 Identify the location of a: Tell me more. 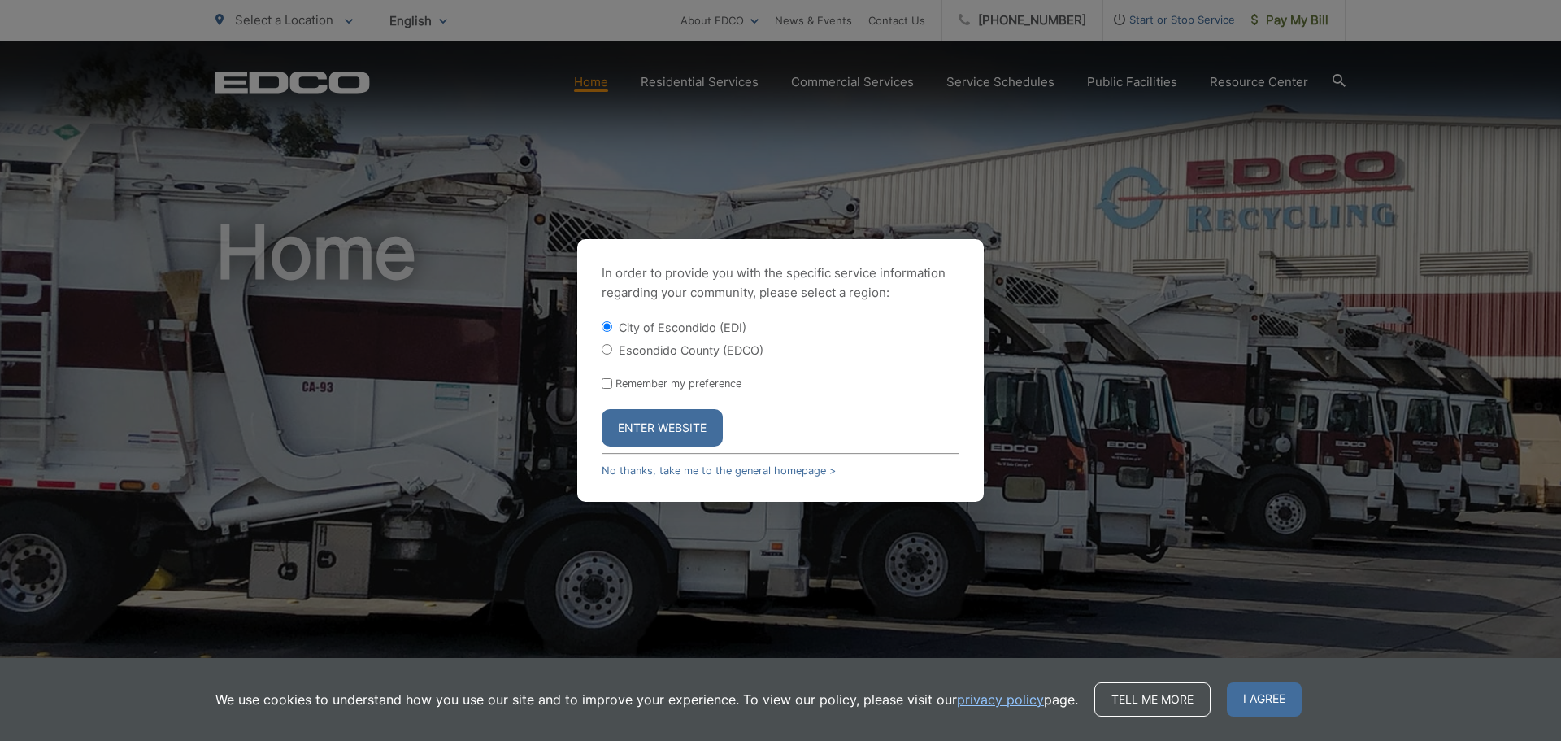
(1152, 699).